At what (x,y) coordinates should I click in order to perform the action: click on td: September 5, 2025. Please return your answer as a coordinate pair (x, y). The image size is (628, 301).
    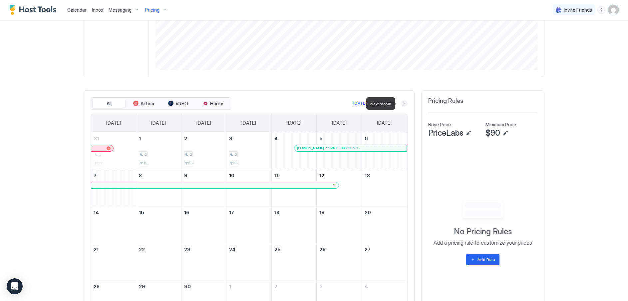
    Looking at the image, I should click on (339, 150).